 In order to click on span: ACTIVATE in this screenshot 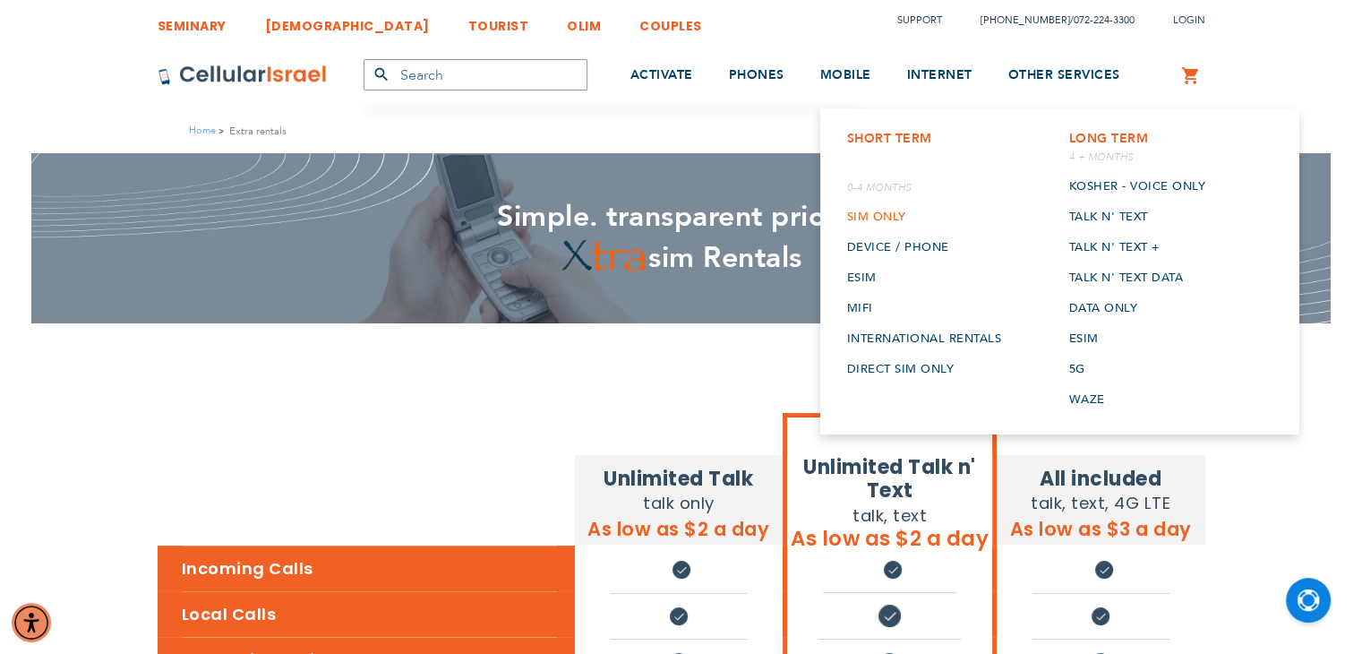, I will do `click(662, 74)`.